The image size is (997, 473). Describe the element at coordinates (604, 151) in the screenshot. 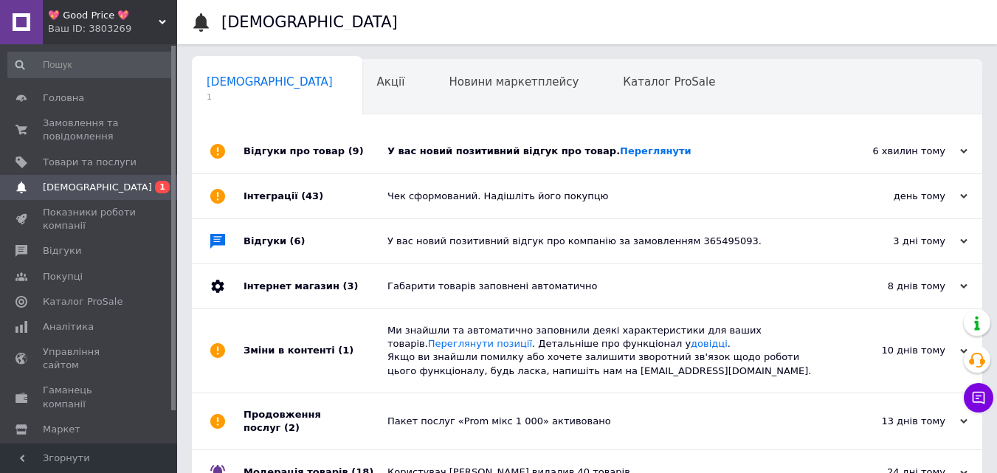

I see `div: У вас новий позитивний відгук про товар.` at that location.